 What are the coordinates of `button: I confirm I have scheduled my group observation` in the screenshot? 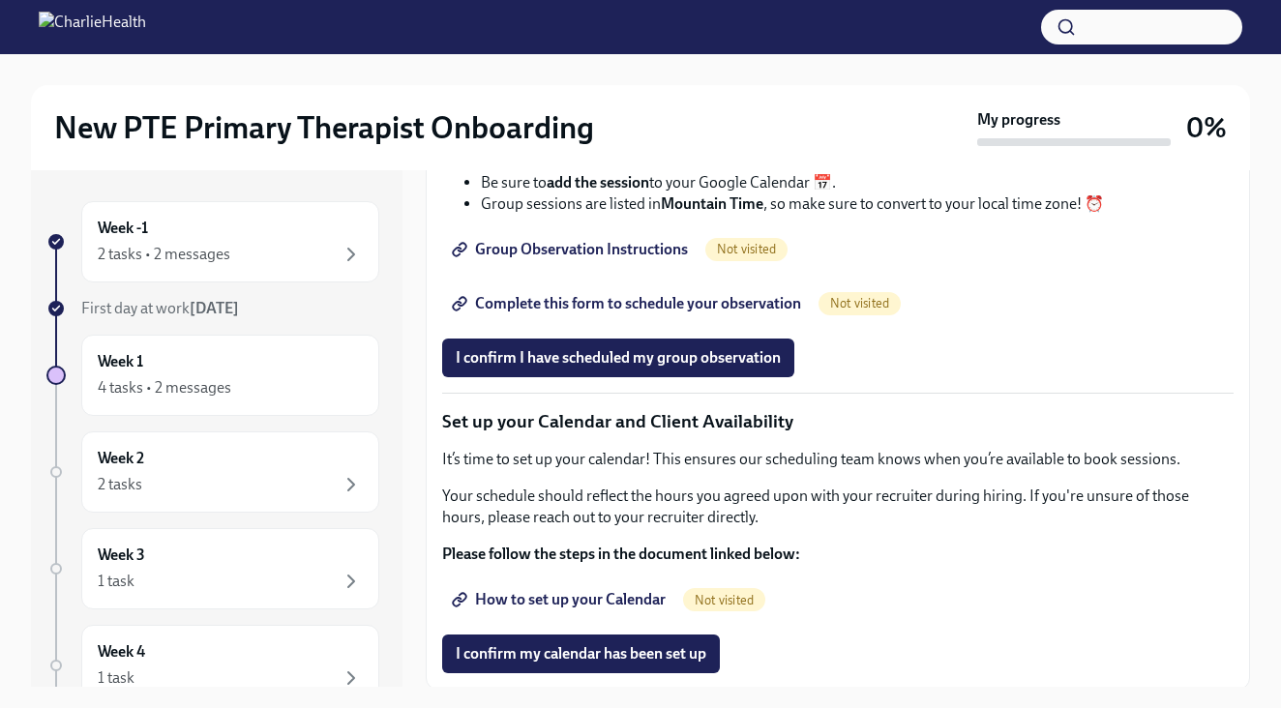 It's located at (618, 358).